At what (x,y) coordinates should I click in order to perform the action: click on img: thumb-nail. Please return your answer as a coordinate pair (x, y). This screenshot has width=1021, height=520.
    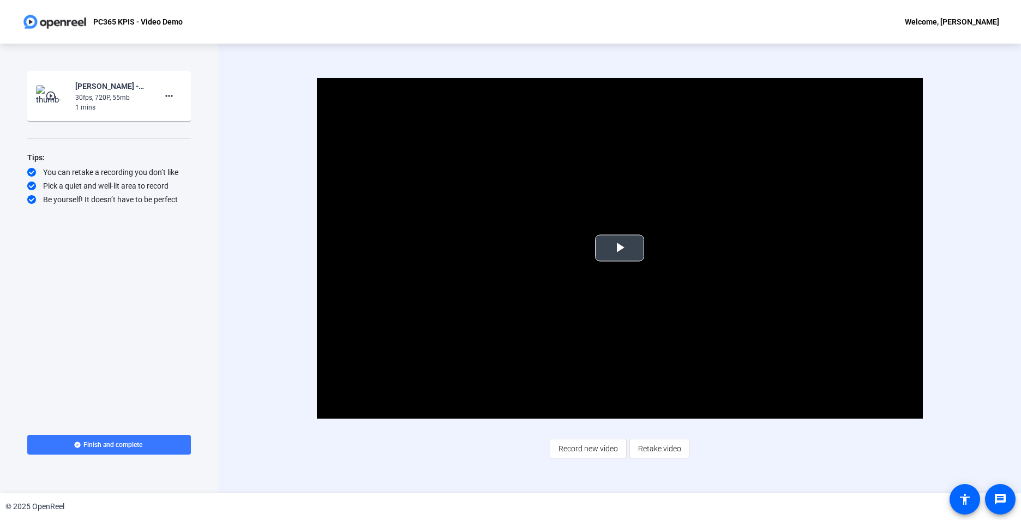
    Looking at the image, I should click on (52, 96).